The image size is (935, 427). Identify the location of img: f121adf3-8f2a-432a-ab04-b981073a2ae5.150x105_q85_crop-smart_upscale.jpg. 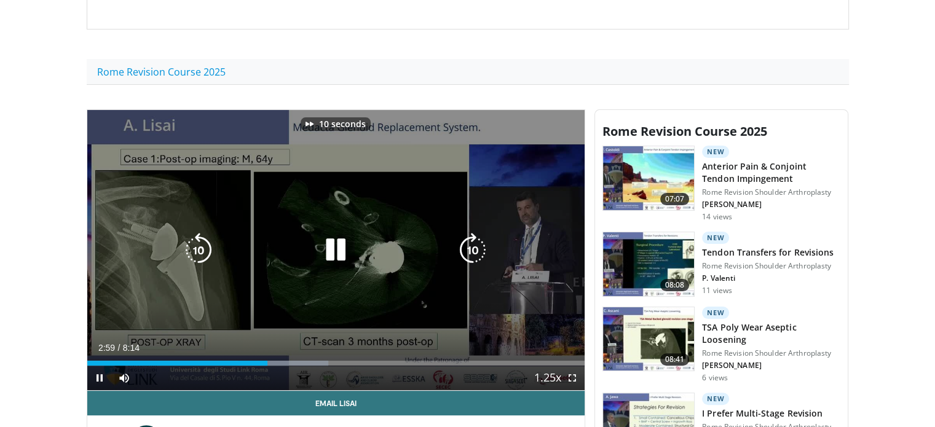
(649, 264).